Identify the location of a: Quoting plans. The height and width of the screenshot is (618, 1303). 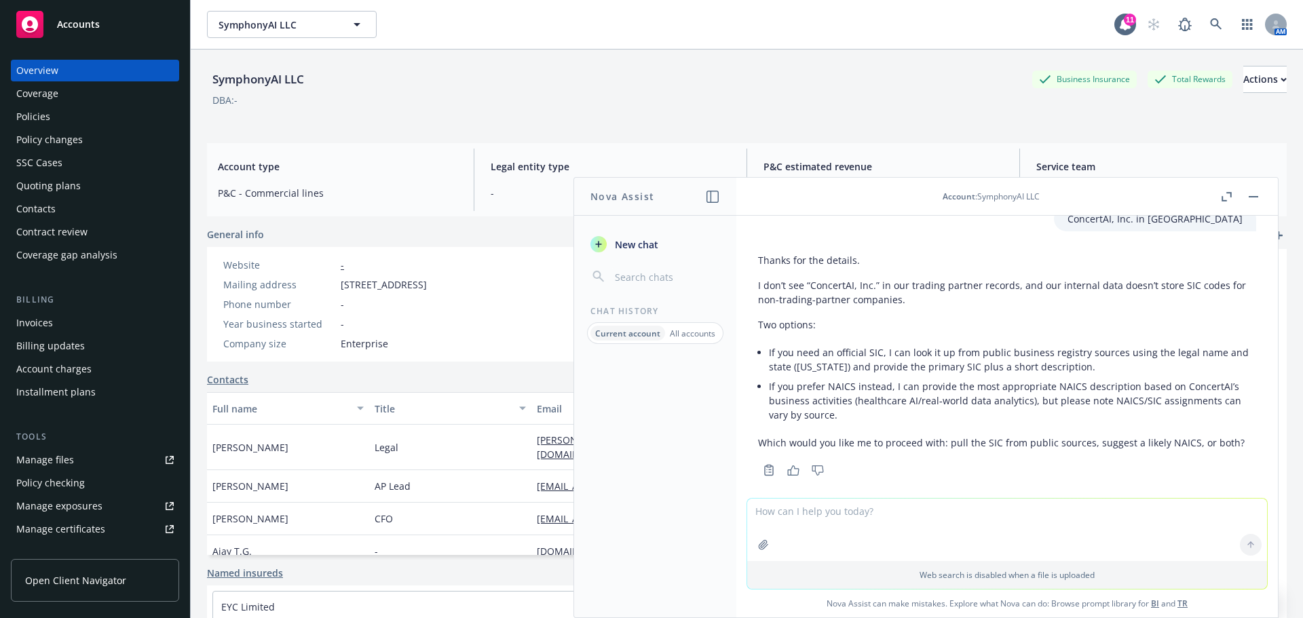
(95, 186).